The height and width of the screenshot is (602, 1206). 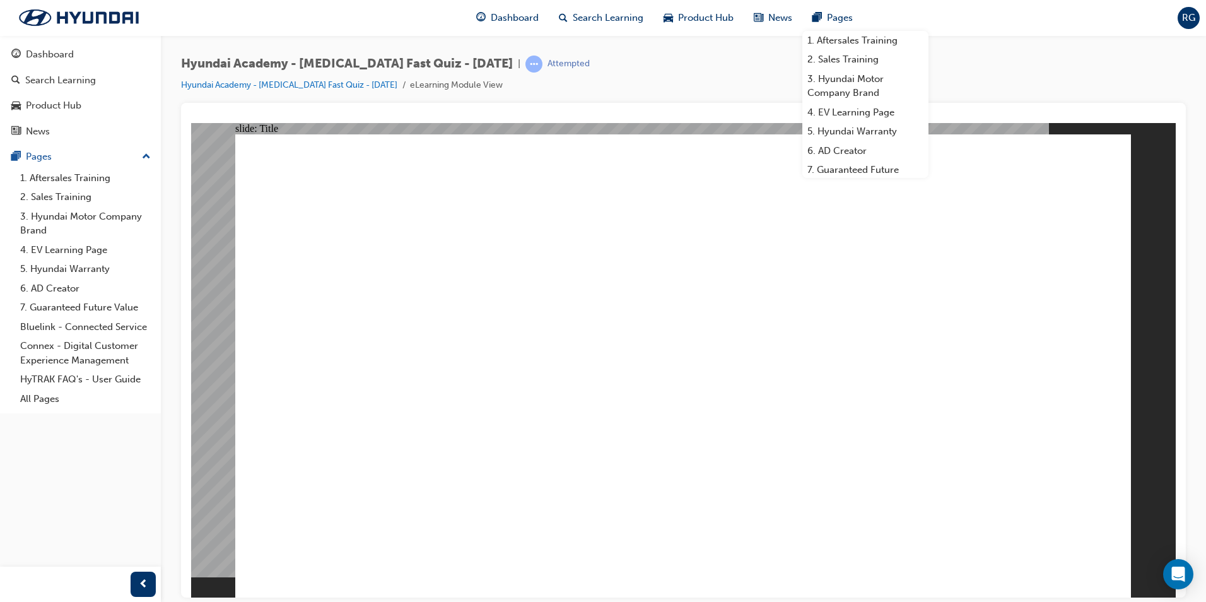 What do you see at coordinates (80, 54) in the screenshot?
I see `a: Dashboard` at bounding box center [80, 54].